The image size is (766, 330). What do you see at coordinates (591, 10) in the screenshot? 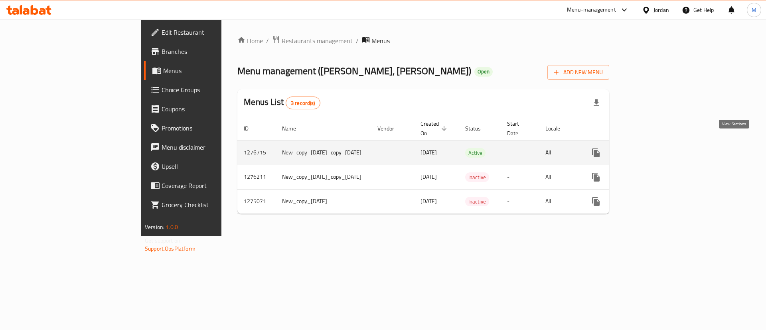
I see `div: Menu-management` at bounding box center [591, 10].